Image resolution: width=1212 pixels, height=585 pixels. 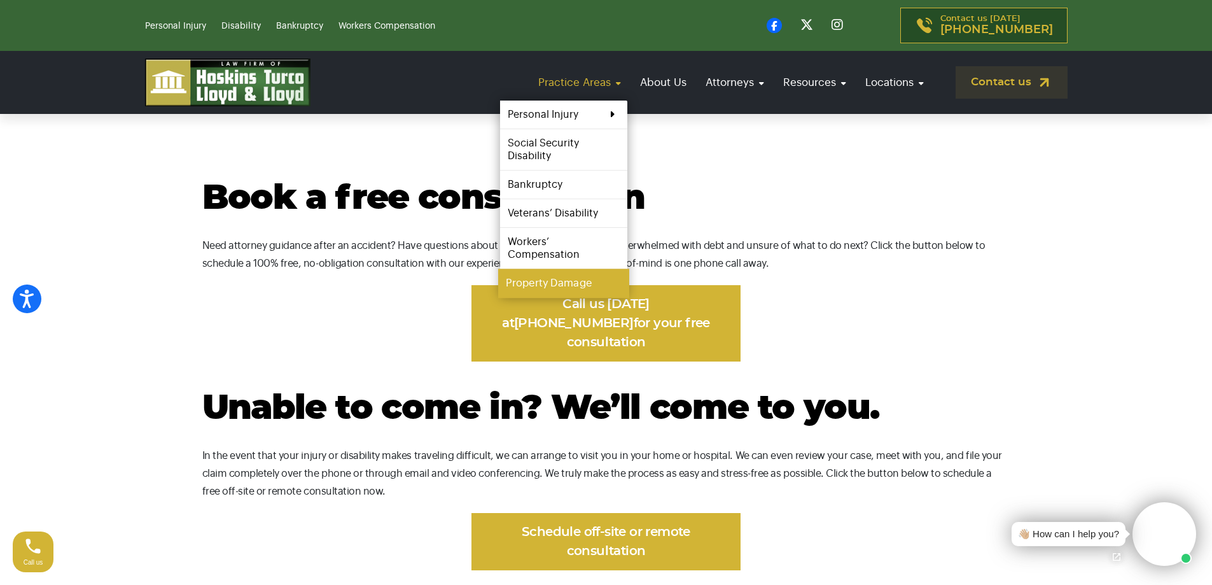 What do you see at coordinates (735, 82) in the screenshot?
I see `a: Attorneys` at bounding box center [735, 82].